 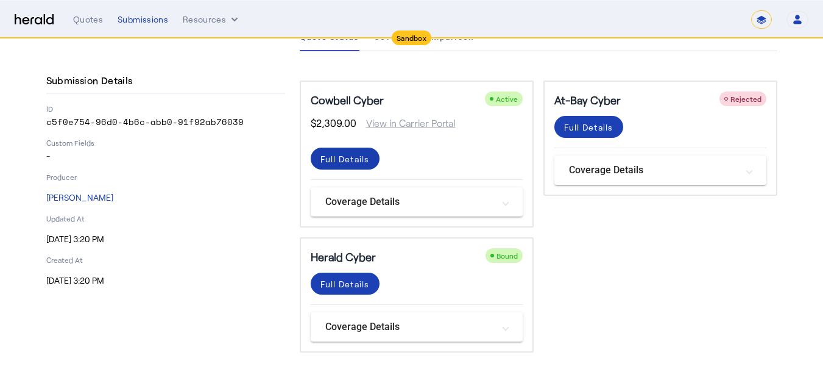 What do you see at coordinates (507, 255) in the screenshot?
I see `span: Bound` at bounding box center [507, 255].